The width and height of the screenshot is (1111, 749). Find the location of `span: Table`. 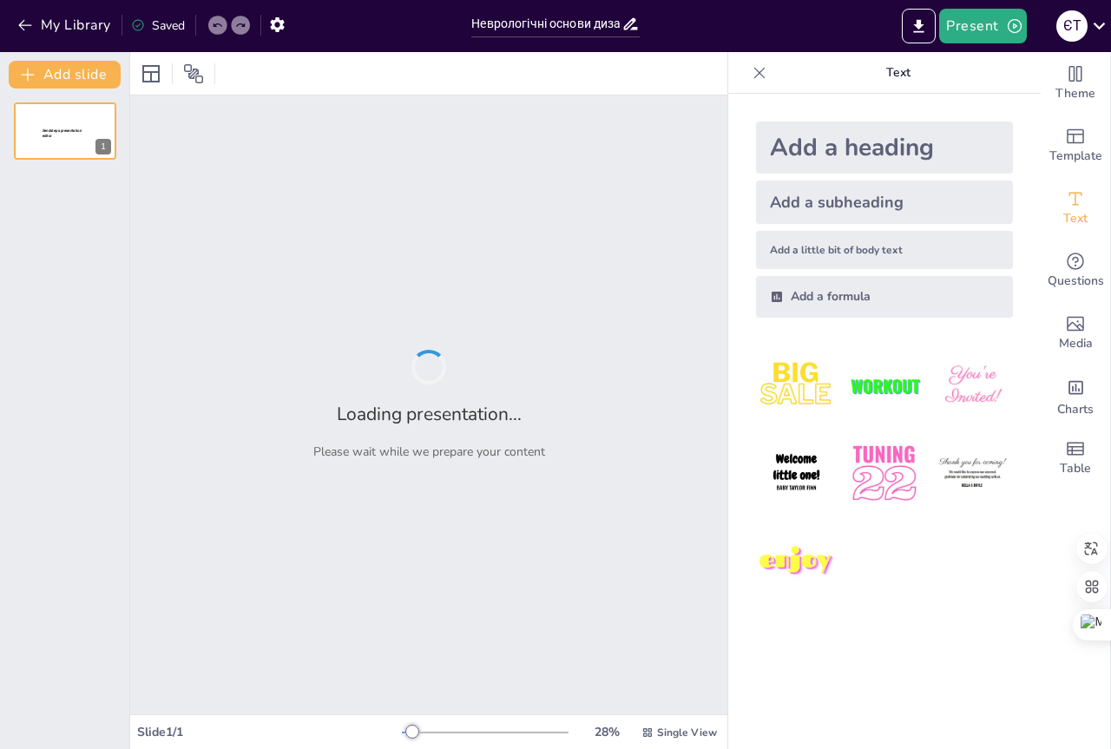

span: Table is located at coordinates (1076, 469).